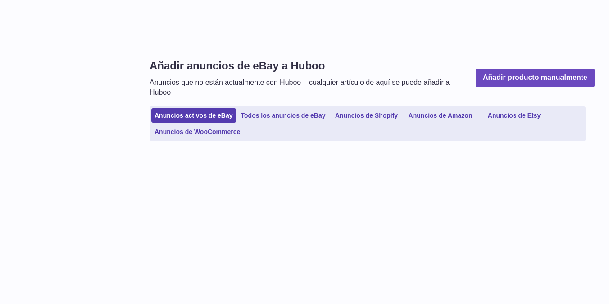 This screenshot has width=609, height=304. I want to click on p: Anuncios que no están actualmente con Huboo – cualquier artículo de aquí se puede añadir a Huboo, so click(309, 87).